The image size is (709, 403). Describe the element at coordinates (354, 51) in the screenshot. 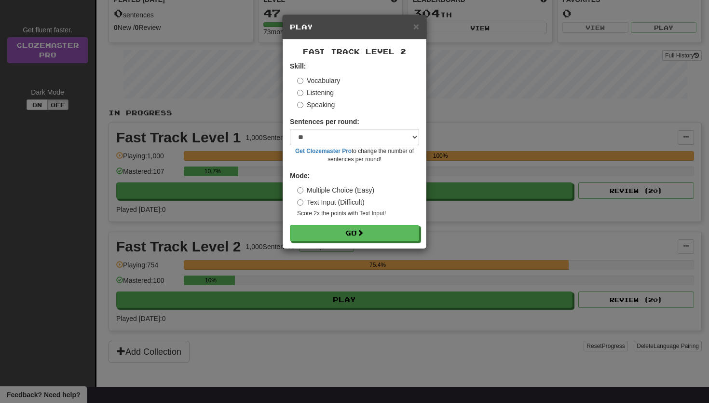

I see `span: Fast Track Level 2` at that location.